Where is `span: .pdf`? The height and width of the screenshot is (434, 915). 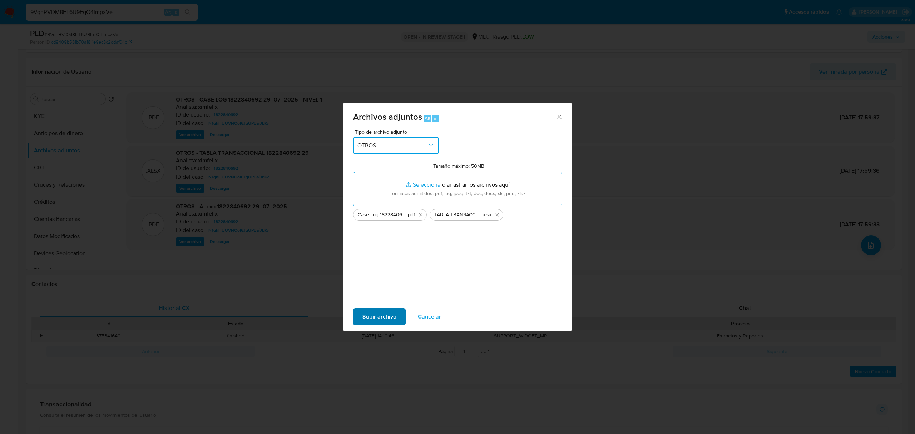 span: .pdf is located at coordinates (411, 215).